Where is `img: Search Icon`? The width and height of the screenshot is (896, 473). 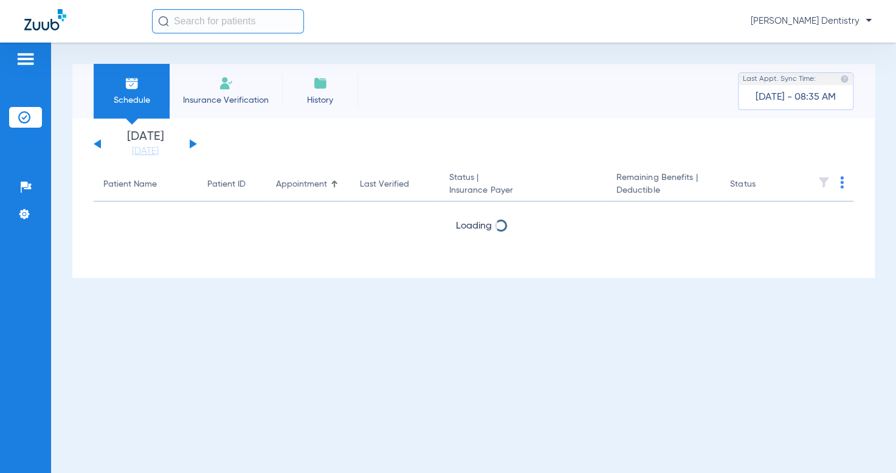 img: Search Icon is located at coordinates (164, 21).